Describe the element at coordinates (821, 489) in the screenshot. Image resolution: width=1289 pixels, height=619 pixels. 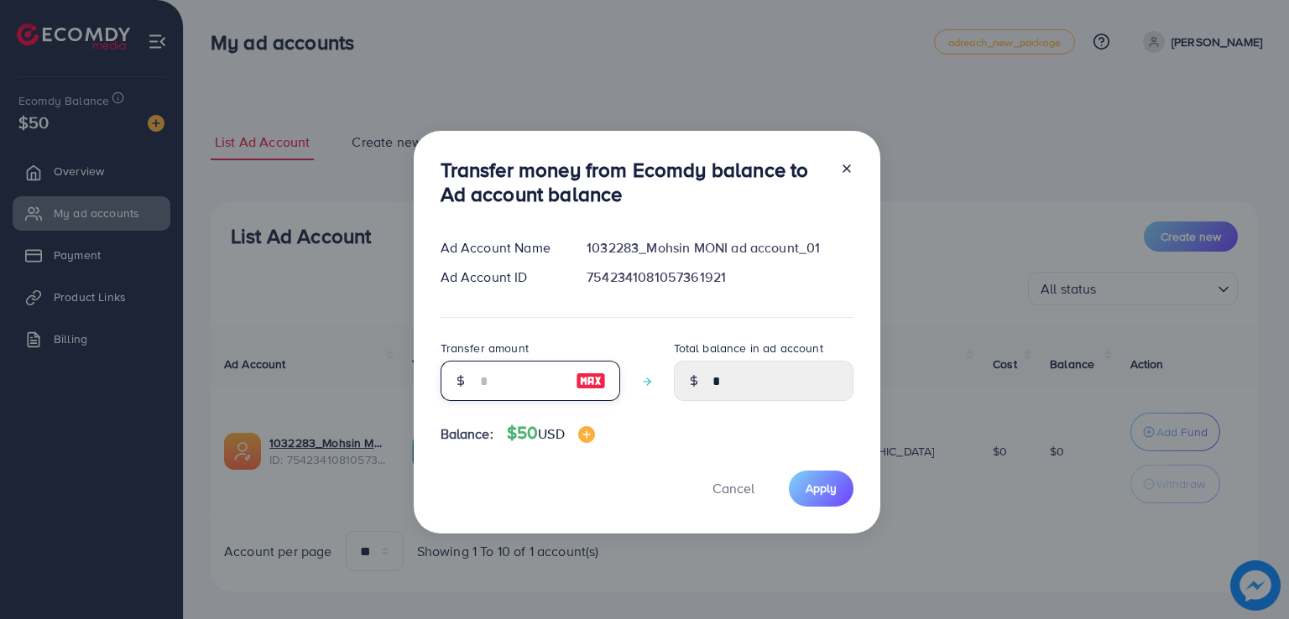
I see `button: Apply` at that location.